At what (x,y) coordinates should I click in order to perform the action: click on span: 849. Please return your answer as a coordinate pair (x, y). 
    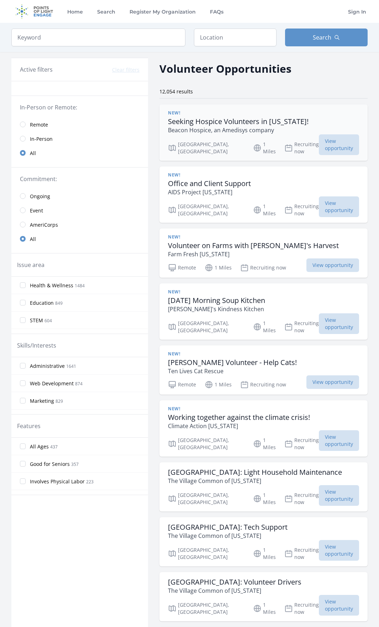
    Looking at the image, I should click on (59, 303).